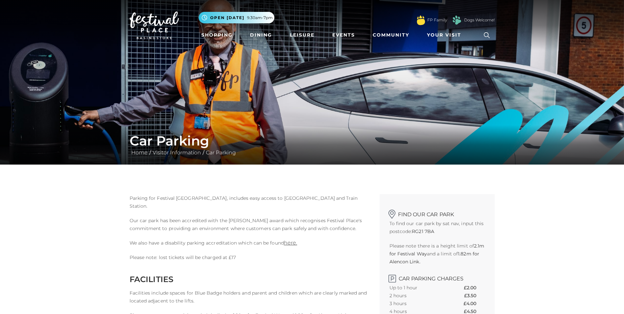 This screenshot has width=624, height=314. Describe the element at coordinates (423, 231) in the screenshot. I see `strong: RG21 7BA` at that location.